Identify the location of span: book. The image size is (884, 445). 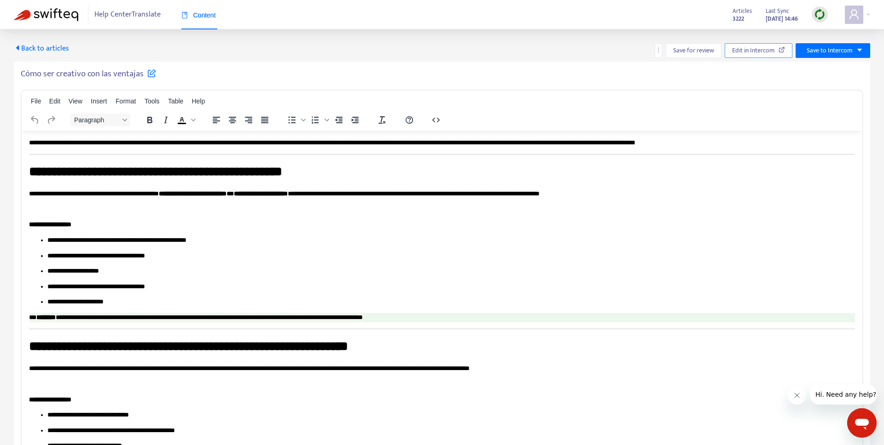
(185, 15).